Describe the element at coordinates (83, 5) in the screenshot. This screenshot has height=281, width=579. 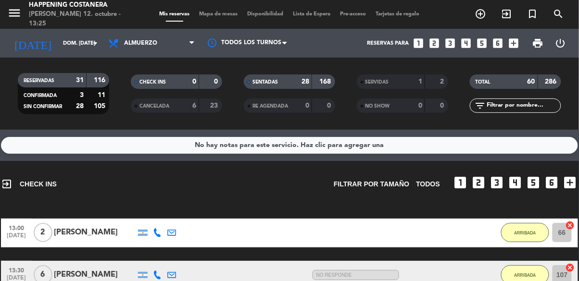
I see `div: Happening Costanera` at that location.